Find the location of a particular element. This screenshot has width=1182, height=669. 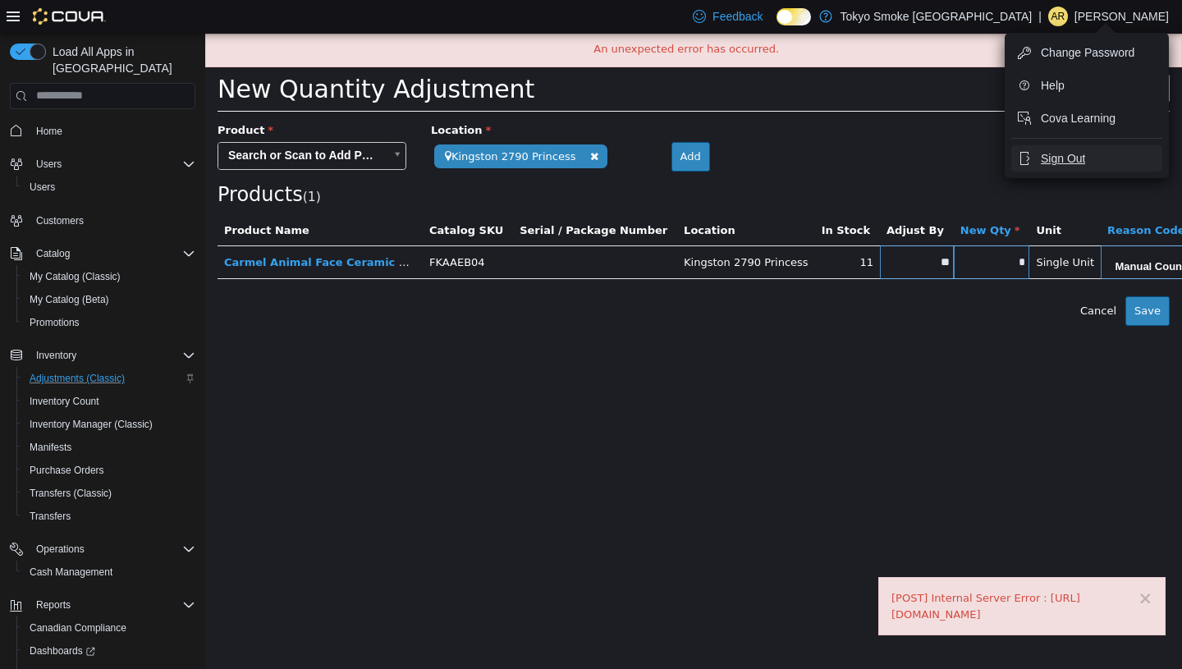

a: Inventory Manager (Classic) is located at coordinates (91, 424).